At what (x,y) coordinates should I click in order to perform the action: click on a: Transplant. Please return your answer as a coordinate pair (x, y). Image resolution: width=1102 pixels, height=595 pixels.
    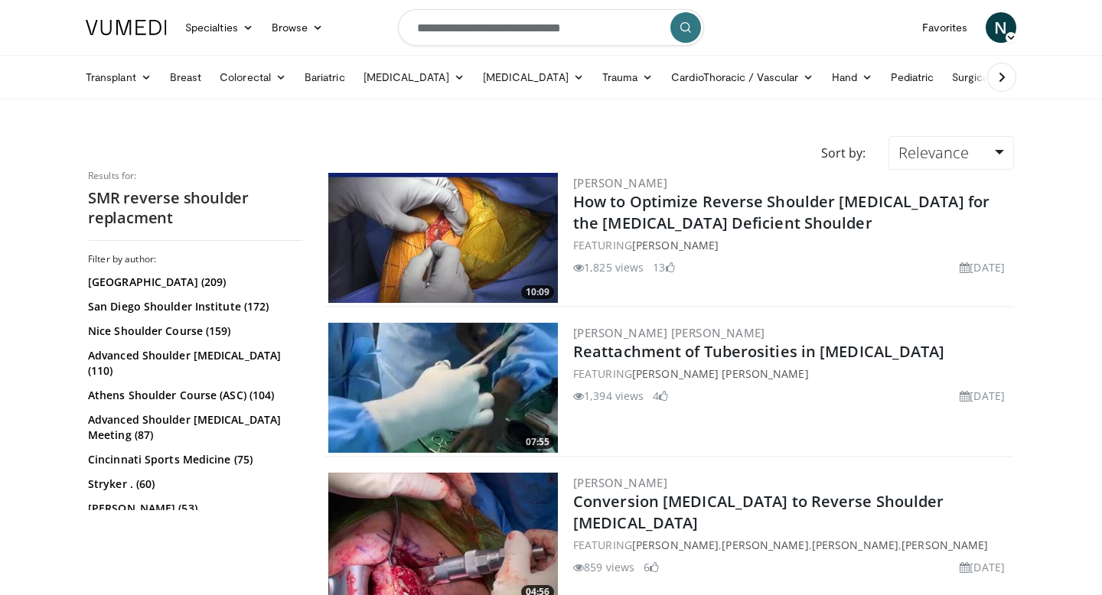
    Looking at the image, I should click on (119, 77).